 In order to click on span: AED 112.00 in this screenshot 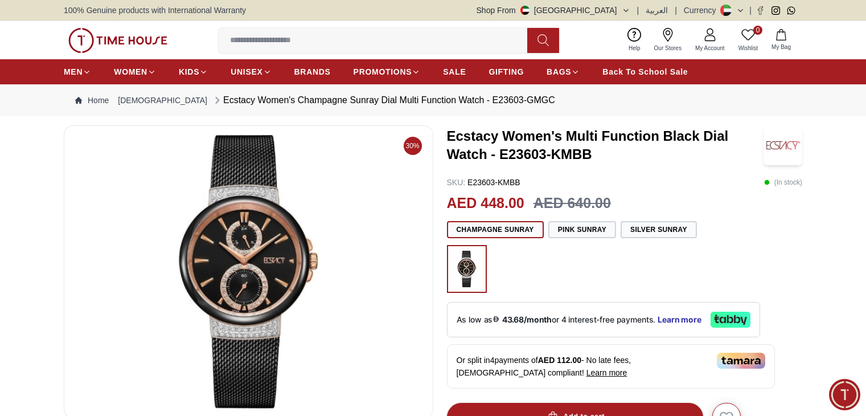, I will do `click(560, 360)`.